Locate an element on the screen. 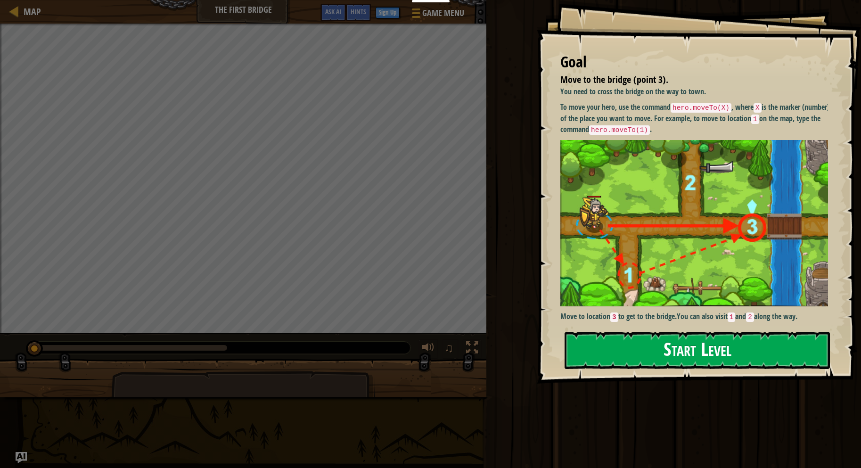 This screenshot has height=468, width=861. button: Toggle fullscreen is located at coordinates (472, 349).